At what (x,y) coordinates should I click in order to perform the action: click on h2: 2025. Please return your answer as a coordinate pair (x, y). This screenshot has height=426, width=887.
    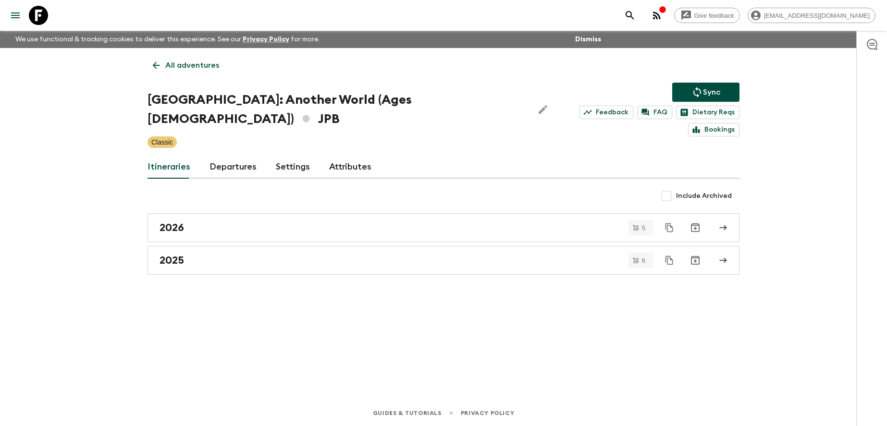
    Looking at the image, I should click on (172, 260).